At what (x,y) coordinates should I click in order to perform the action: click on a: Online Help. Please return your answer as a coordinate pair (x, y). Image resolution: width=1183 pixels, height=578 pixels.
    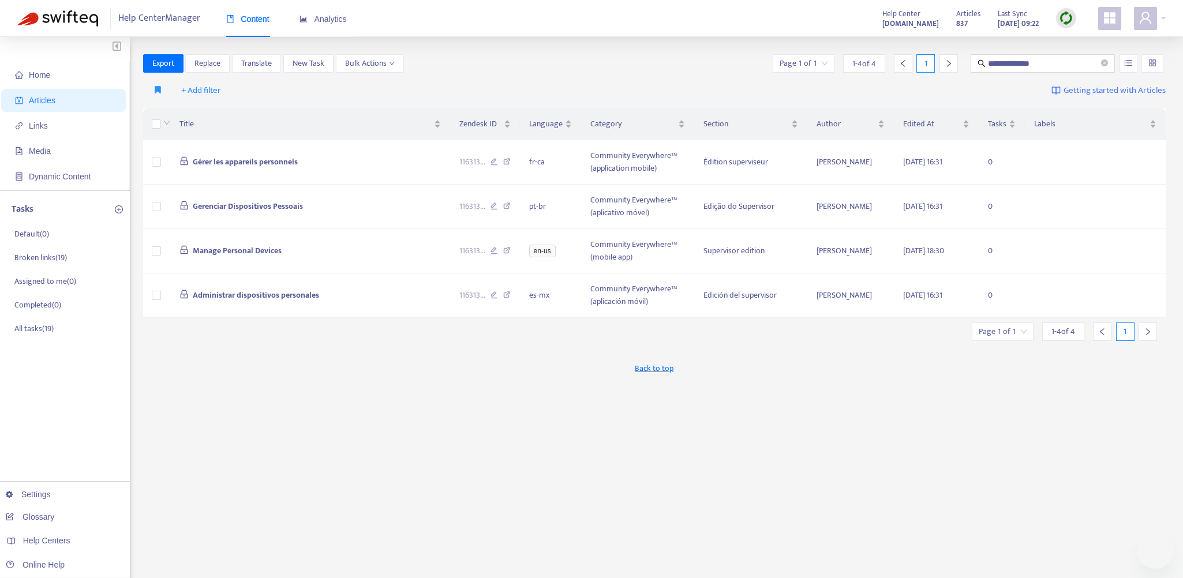
    Looking at the image, I should click on (35, 565).